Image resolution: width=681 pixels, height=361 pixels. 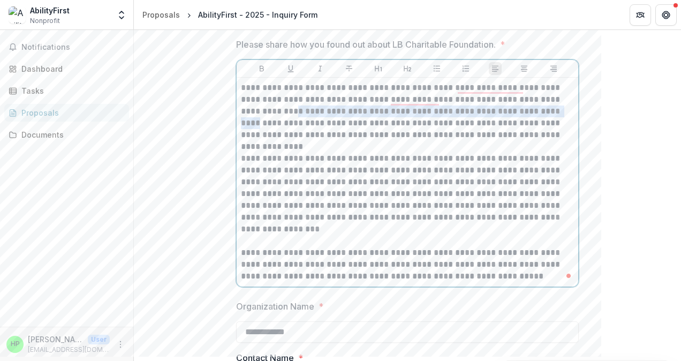 What do you see at coordinates (407, 182) in the screenshot?
I see `div: To enrich screen reader interactions, please activate Accessibility in Grammarly extension settings` at bounding box center [407, 182].